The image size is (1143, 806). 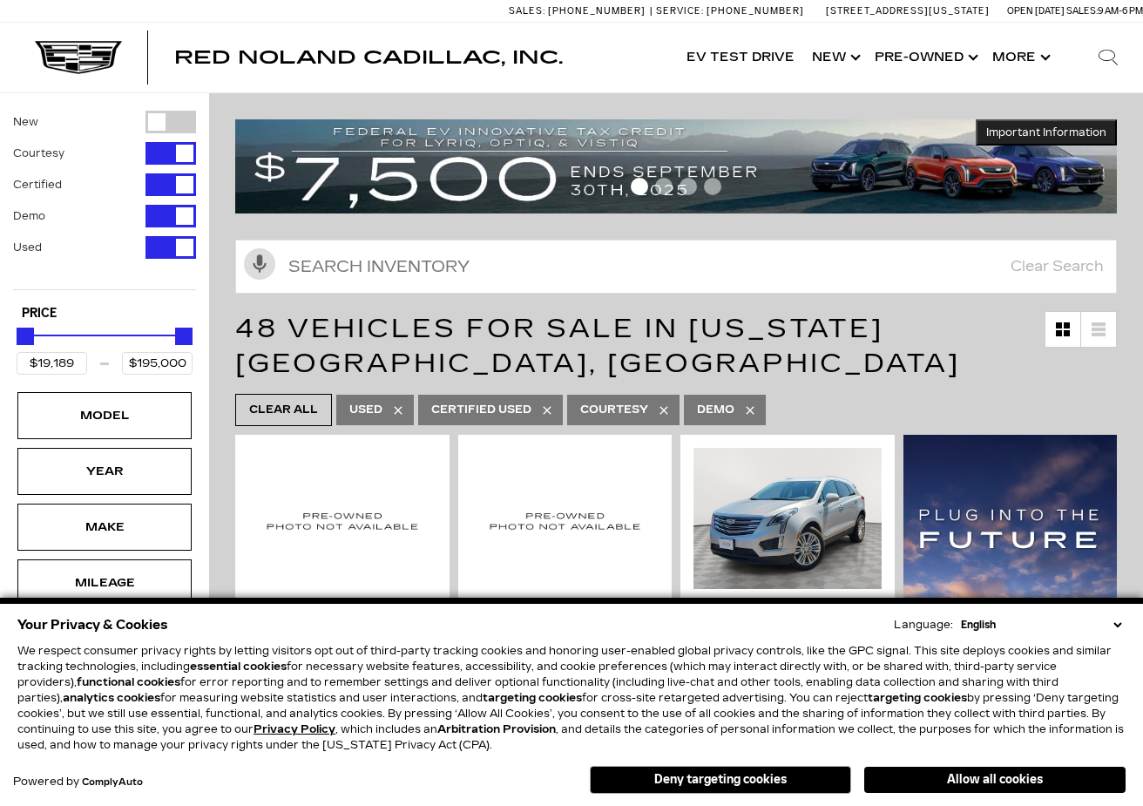 What do you see at coordinates (105, 348) in the screenshot?
I see `div: Price` at bounding box center [105, 348].